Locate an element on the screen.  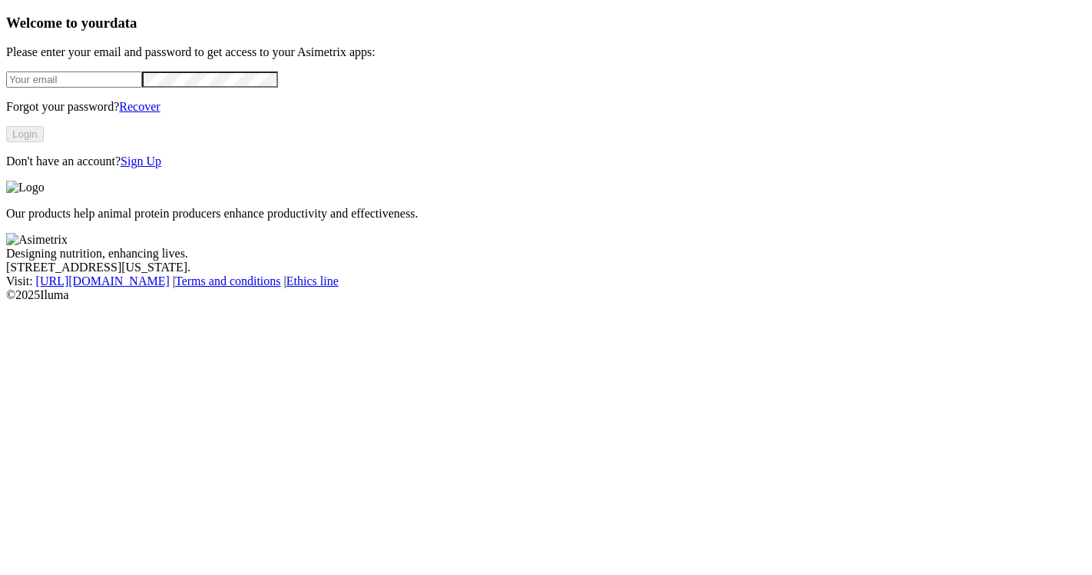
a: Terms and conditions is located at coordinates (228, 280).